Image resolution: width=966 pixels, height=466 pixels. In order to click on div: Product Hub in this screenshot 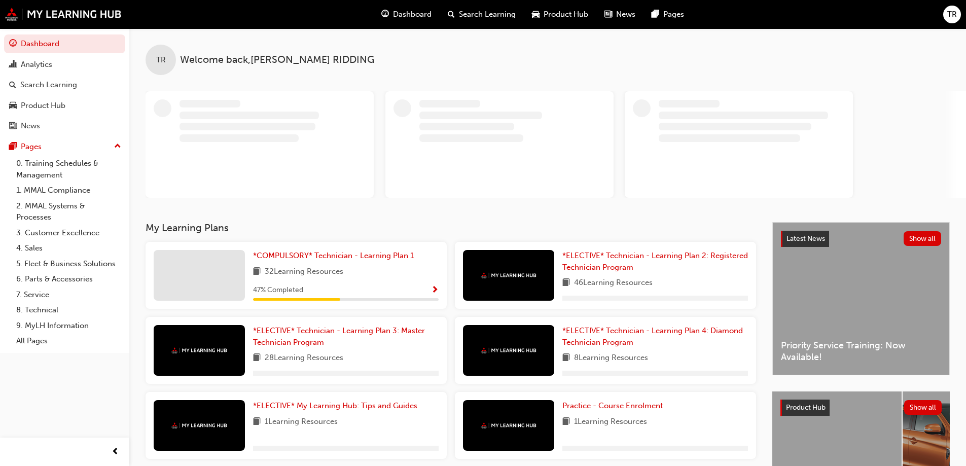, I will do `click(43, 105)`.